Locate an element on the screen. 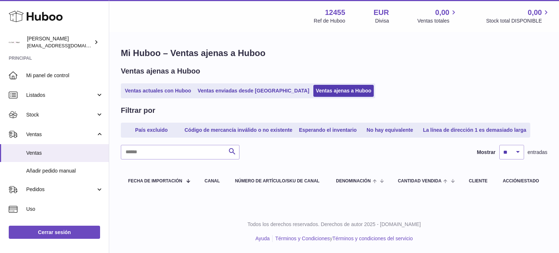  div: Número de artículo/SKU de canal is located at coordinates (278, 181).